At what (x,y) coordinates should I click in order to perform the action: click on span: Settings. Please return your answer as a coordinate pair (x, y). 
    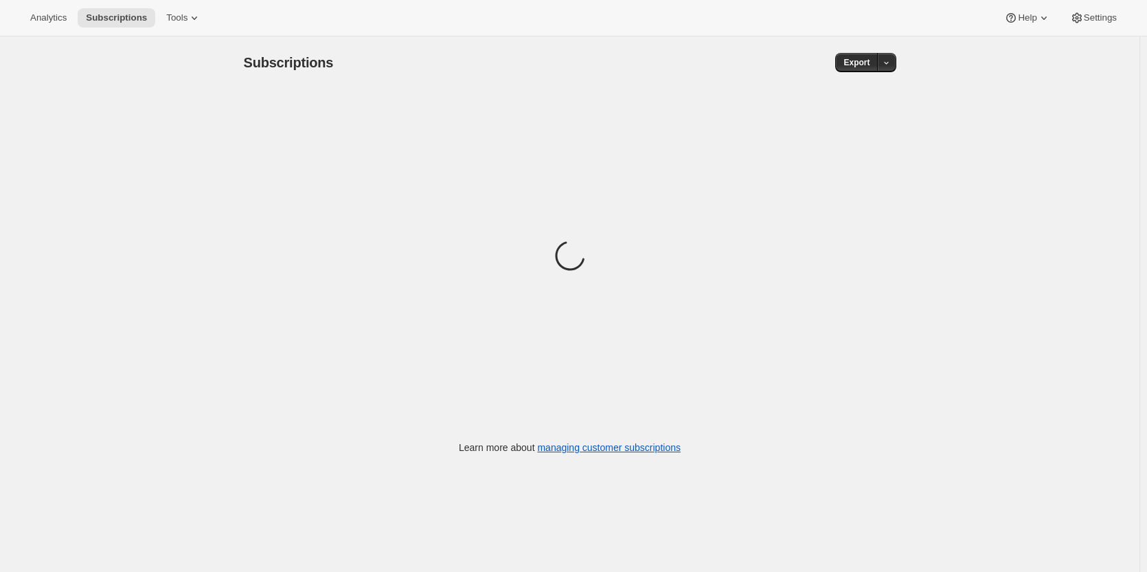
    Looking at the image, I should click on (1101, 18).